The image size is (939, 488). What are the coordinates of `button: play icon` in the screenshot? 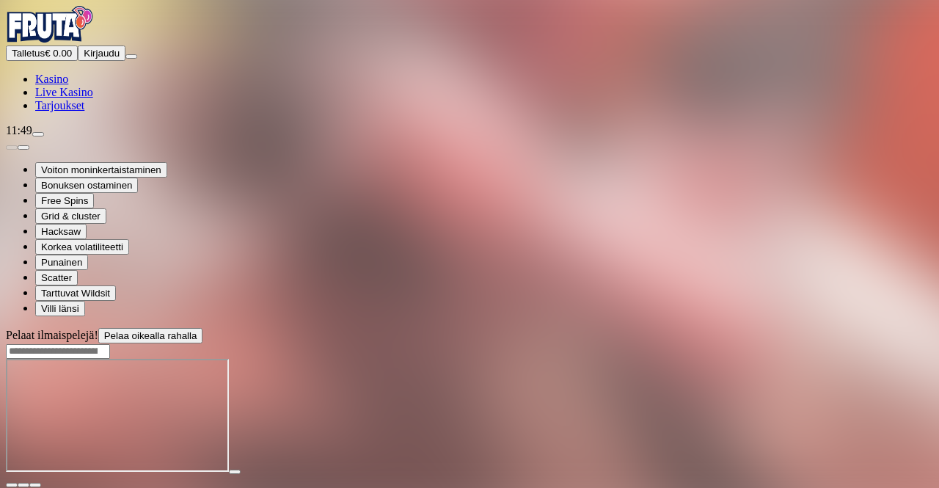 It's located at (235, 472).